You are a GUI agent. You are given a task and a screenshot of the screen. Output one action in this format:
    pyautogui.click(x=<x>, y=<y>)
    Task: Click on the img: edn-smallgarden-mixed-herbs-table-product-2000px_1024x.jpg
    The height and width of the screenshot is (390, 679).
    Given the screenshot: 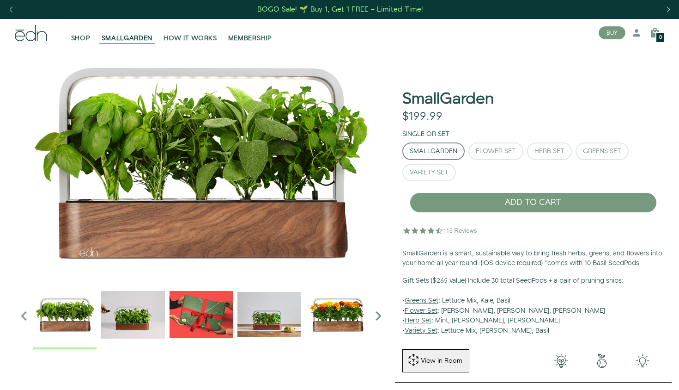 What is the action you would take?
    pyautogui.click(x=269, y=314)
    